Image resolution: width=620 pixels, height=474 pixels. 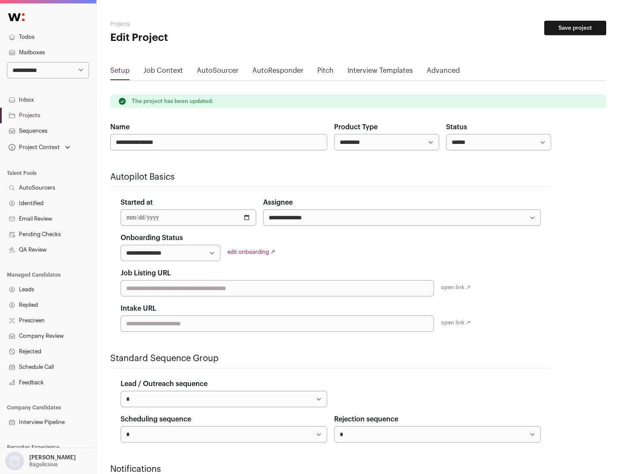 I want to click on p: The project has been updated., so click(x=173, y=101).